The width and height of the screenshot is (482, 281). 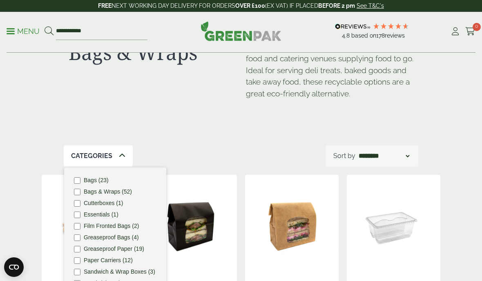 What do you see at coordinates (352, 27) in the screenshot?
I see `img: REVIEWS.io` at bounding box center [352, 27].